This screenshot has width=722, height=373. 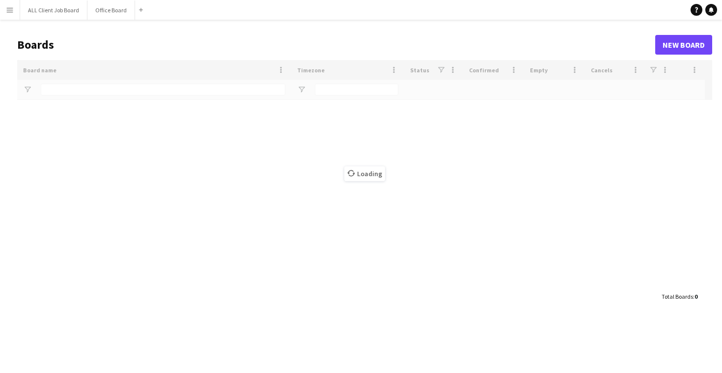 What do you see at coordinates (696, 296) in the screenshot?
I see `span: 0` at bounding box center [696, 296].